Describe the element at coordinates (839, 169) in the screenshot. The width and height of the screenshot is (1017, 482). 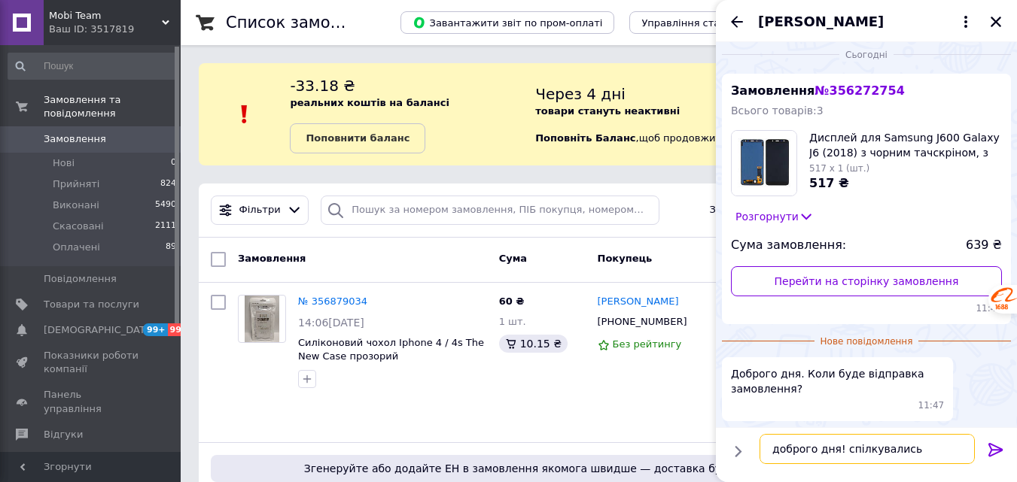
I see `span: 517 x 1 (шт.)` at that location.